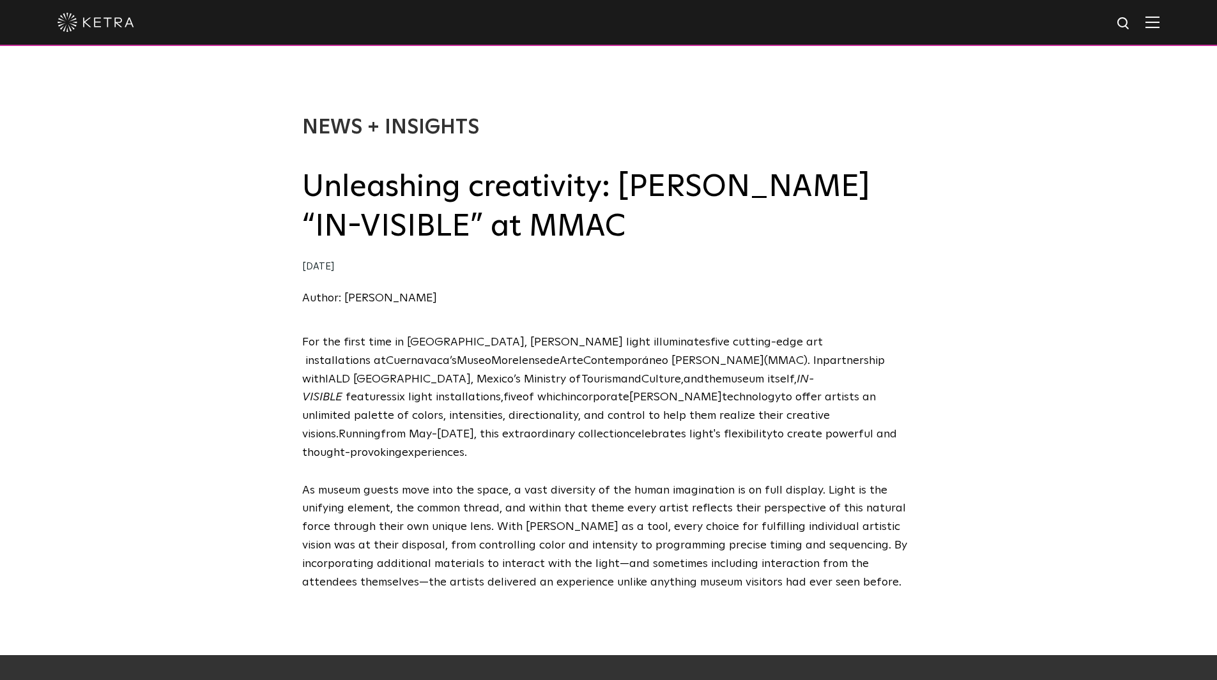 The width and height of the screenshot is (1217, 680). Describe the element at coordinates (529, 379) in the screenshot. I see `span: Mexico’s Ministry of` at that location.